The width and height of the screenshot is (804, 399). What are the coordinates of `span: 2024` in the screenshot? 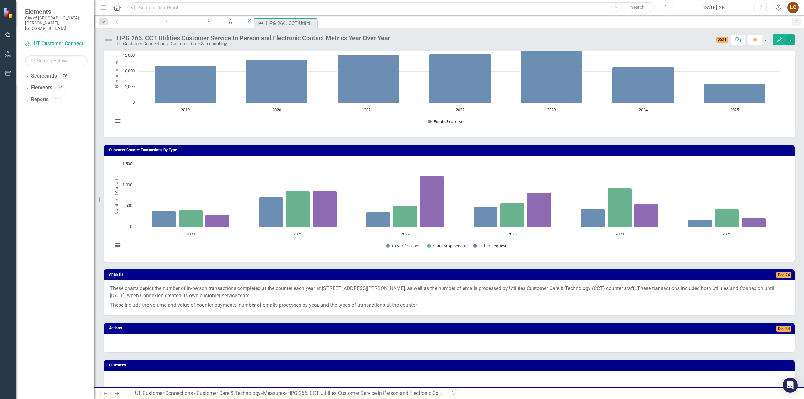 It's located at (722, 40).